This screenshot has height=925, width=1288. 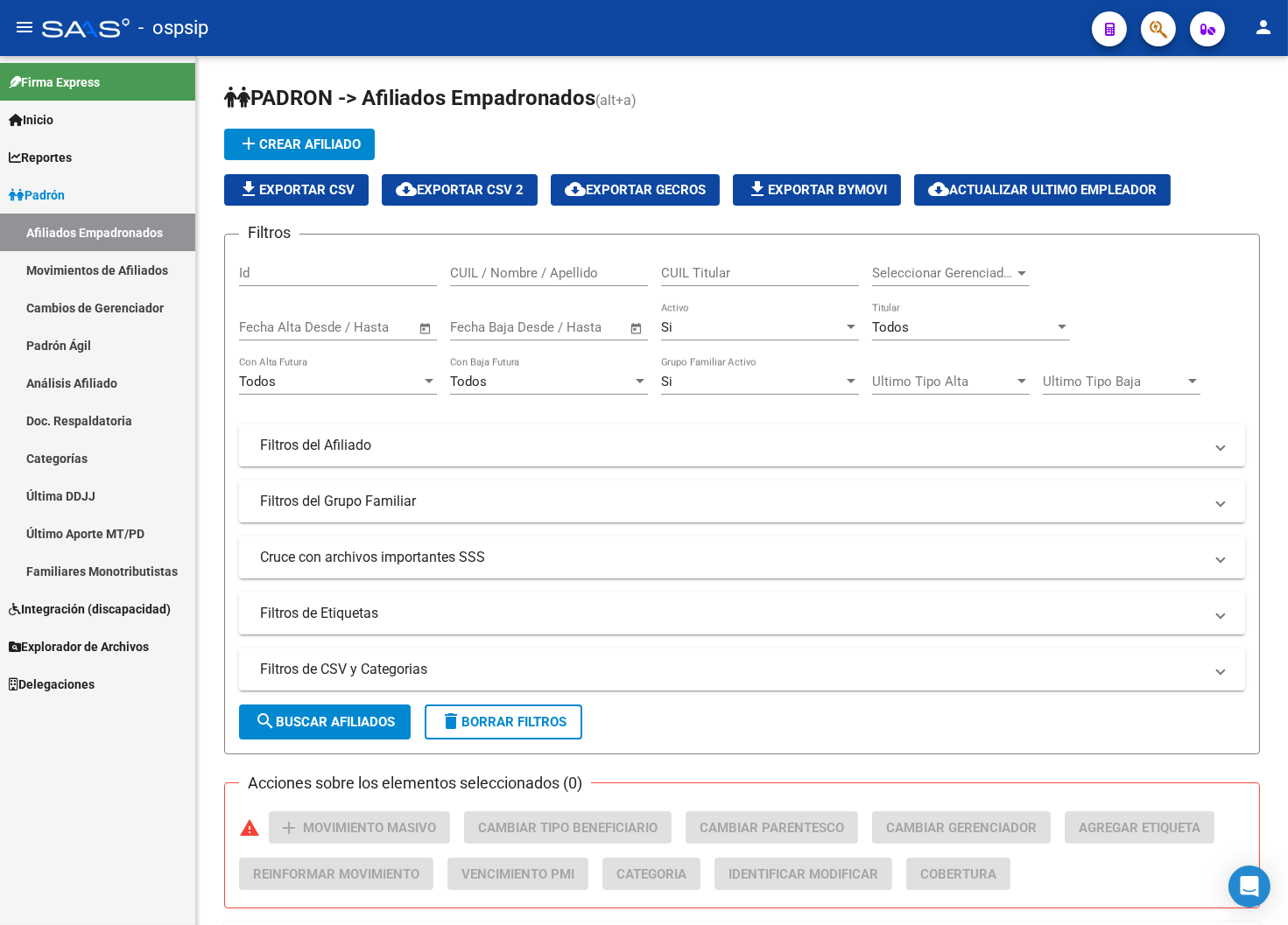 What do you see at coordinates (451, 721) in the screenshot?
I see `mat-icon: delete` at bounding box center [451, 721].